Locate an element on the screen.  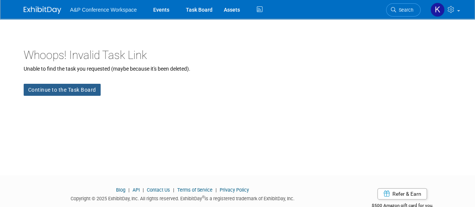
a: Contact Us is located at coordinates (158, 189).